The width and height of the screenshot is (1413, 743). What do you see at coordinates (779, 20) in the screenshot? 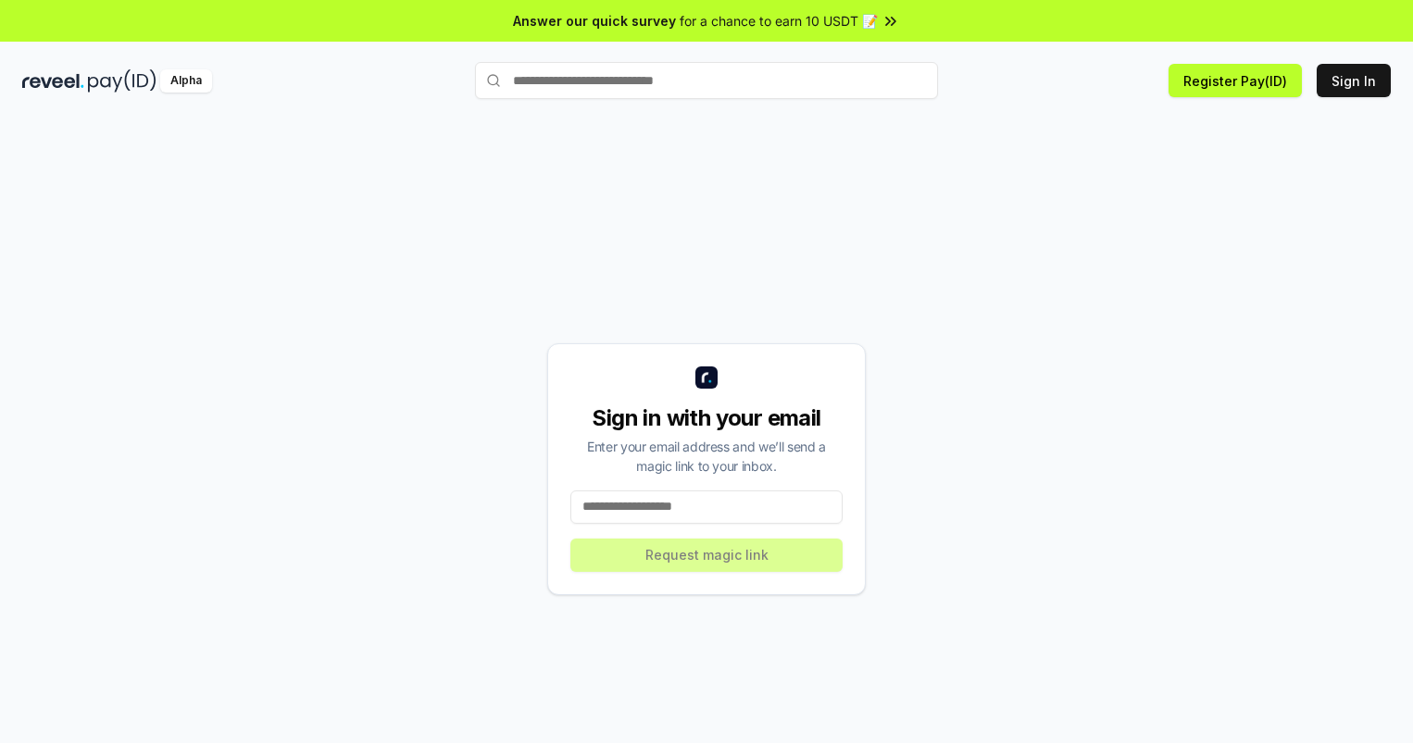
I see `span: for a chance to earn 10 USDT 📝` at bounding box center [779, 20].